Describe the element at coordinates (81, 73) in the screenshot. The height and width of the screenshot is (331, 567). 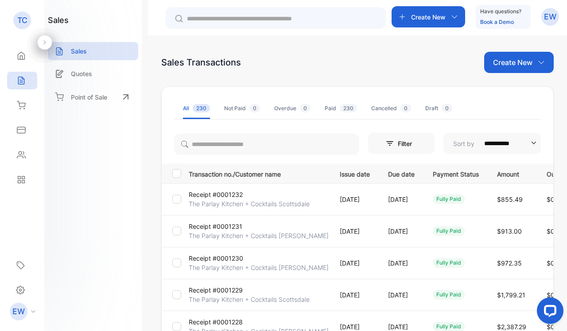
I see `p: Quotes` at that location.